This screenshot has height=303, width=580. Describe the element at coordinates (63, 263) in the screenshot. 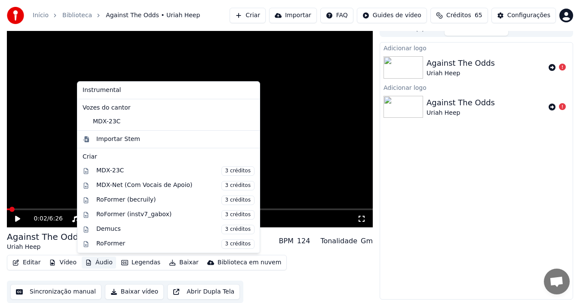

I see `button: Vídeo` at that location.